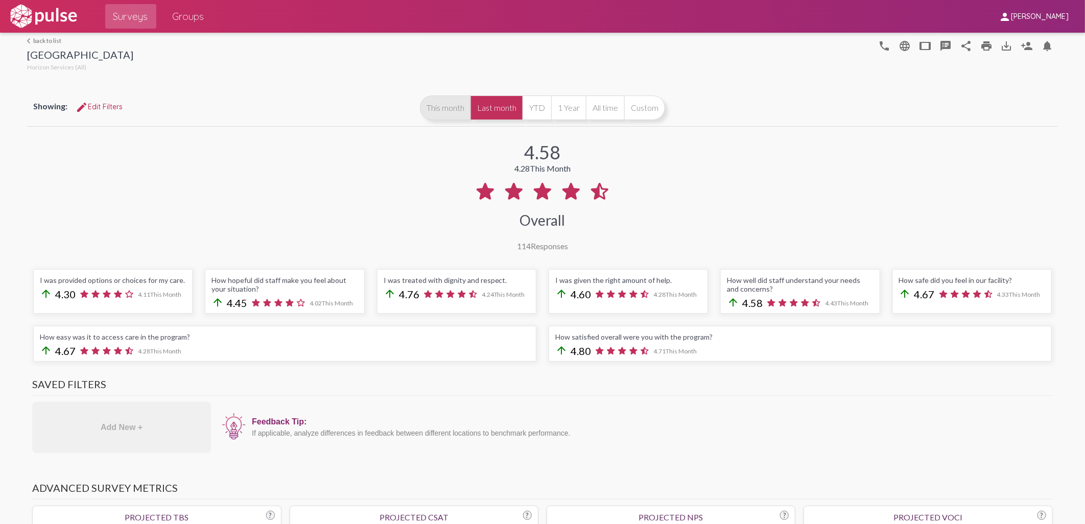  I want to click on span: Showing:, so click(50, 106).